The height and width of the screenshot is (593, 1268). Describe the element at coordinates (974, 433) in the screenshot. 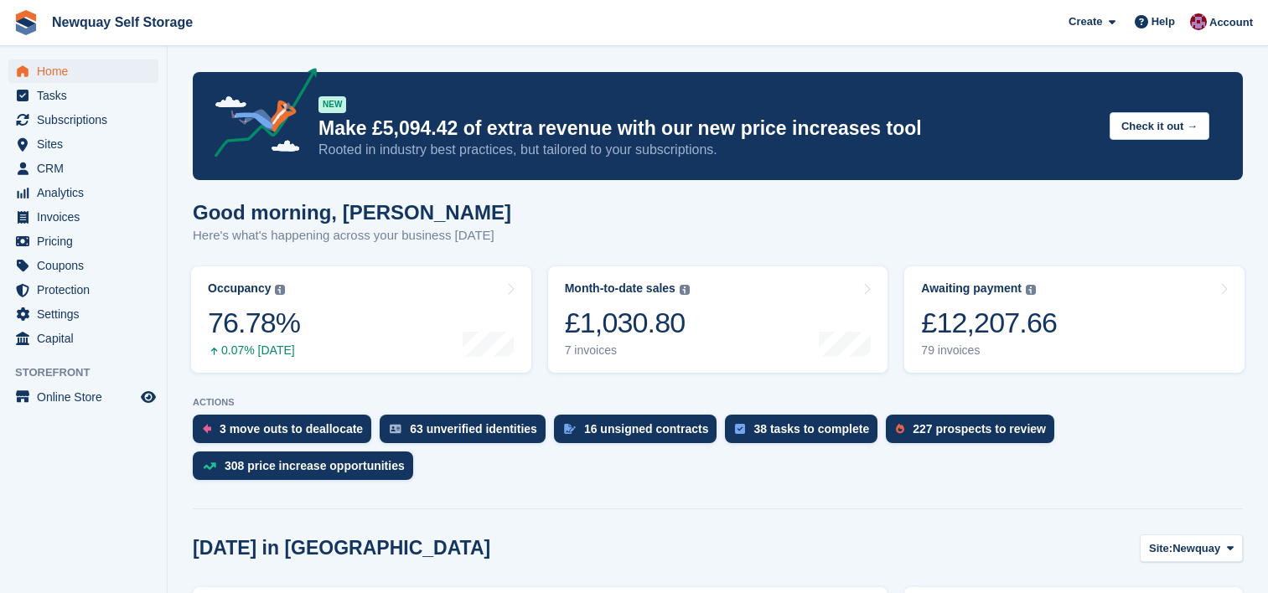

I see `a: 227 prospects to review` at that location.